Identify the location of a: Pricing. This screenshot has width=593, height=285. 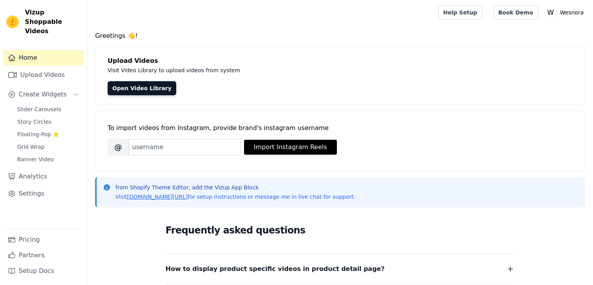
(43, 239).